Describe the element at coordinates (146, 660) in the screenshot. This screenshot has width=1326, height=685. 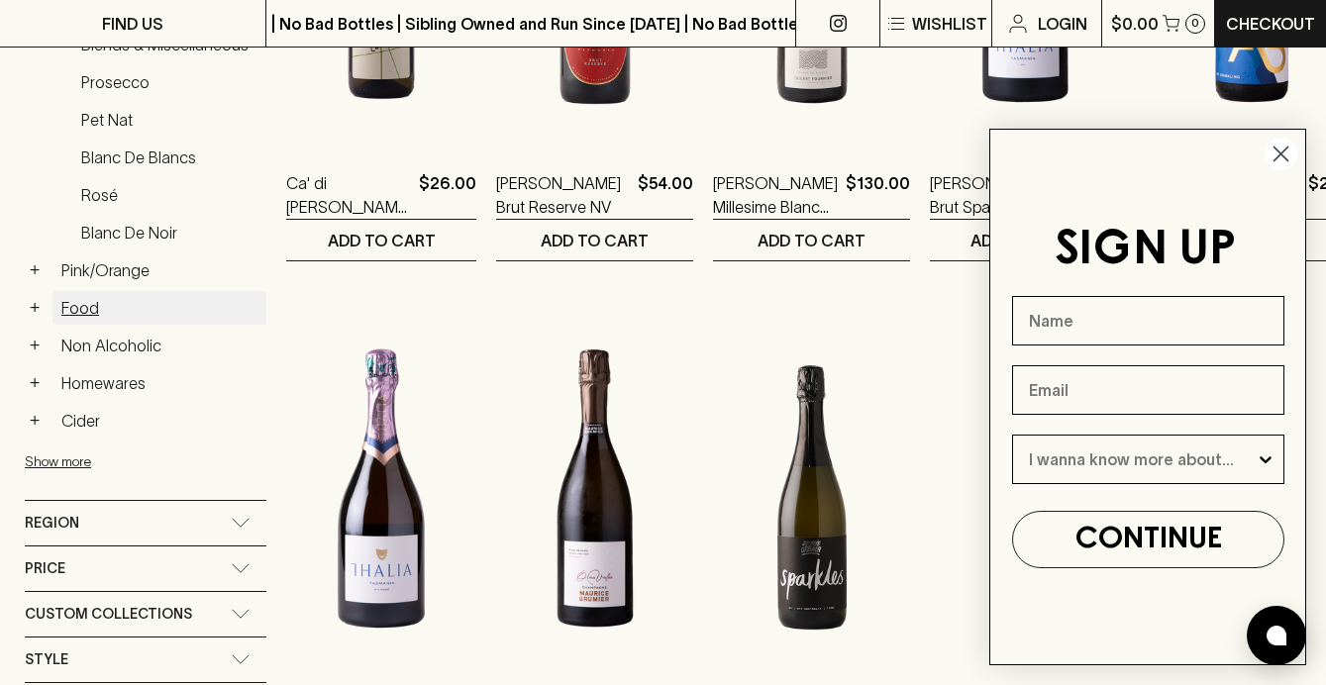
I see `div: Style` at that location.